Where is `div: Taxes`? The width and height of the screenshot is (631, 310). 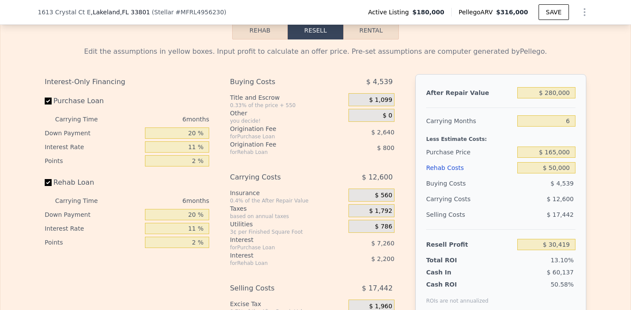
div: Taxes is located at coordinates (287, 209).